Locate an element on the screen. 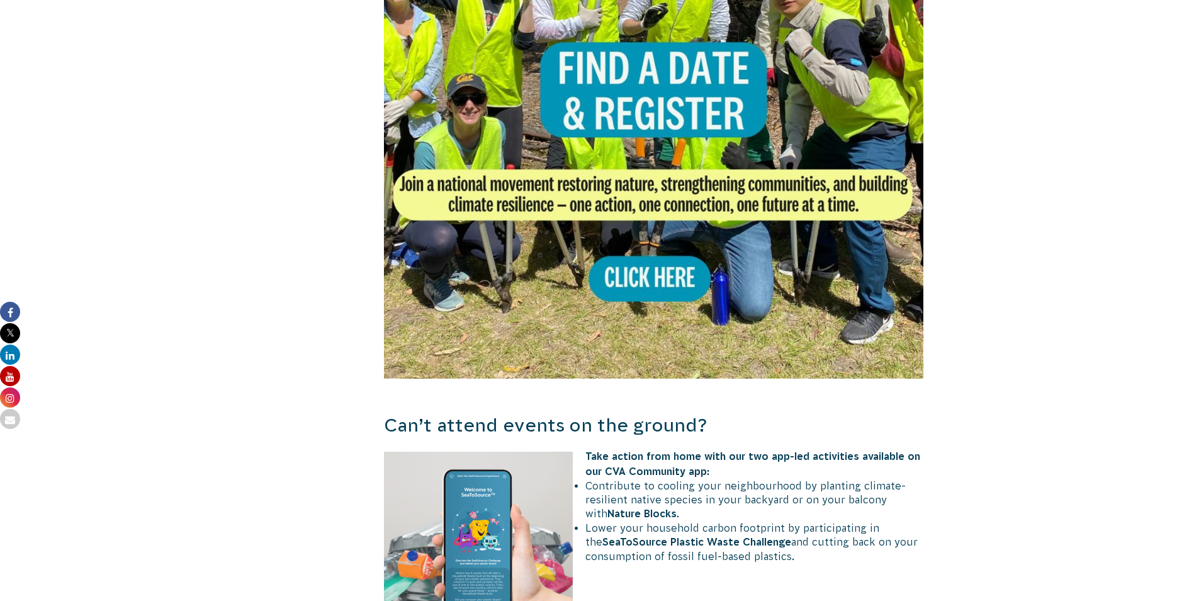  li: Contribute to cooling your neighbourhood by planting climate-resilient native species in your bac... is located at coordinates (660, 499).